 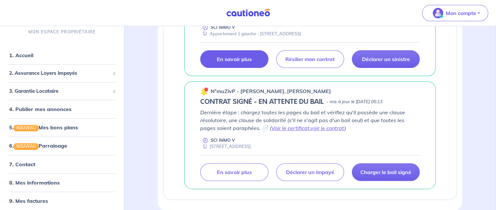 What do you see at coordinates (62, 73) in the screenshot?
I see `div: 2. Assurance Loyers Impayés` at bounding box center [62, 73].